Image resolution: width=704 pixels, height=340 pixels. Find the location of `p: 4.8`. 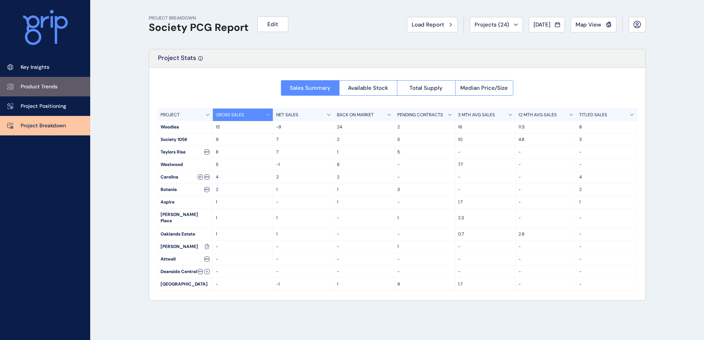

p: 4.8 is located at coordinates (546, 140).